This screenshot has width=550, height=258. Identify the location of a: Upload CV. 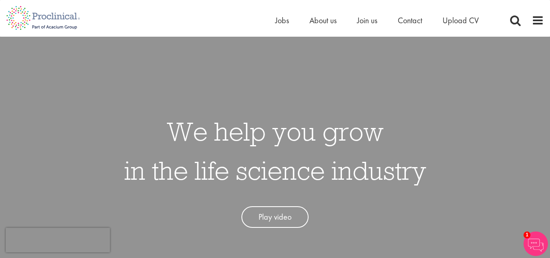
(461, 20).